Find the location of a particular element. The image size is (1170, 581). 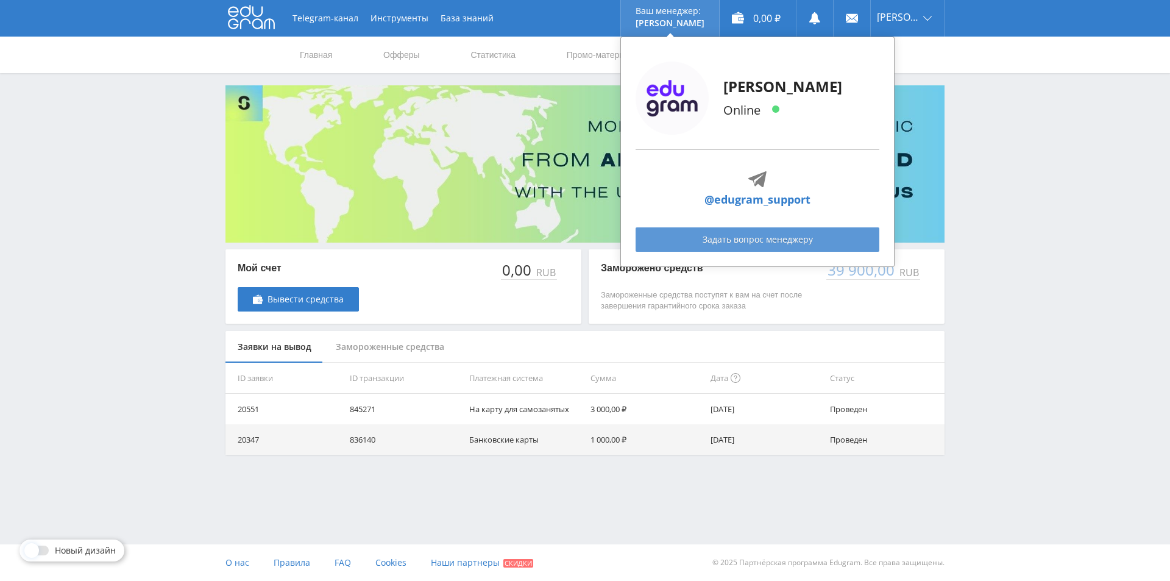

span: Правила is located at coordinates (292, 562).